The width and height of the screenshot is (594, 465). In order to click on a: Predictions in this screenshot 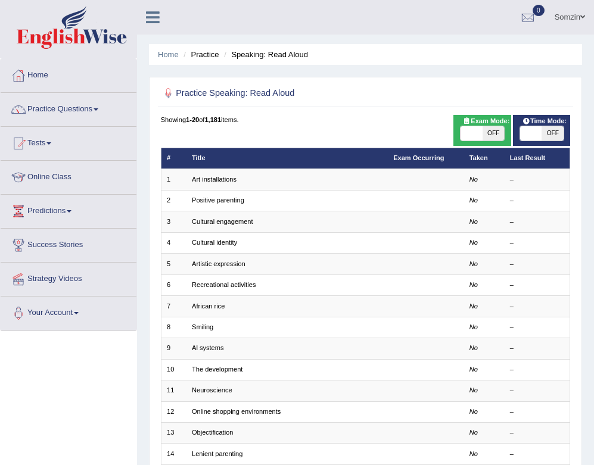, I will do `click(68, 210)`.